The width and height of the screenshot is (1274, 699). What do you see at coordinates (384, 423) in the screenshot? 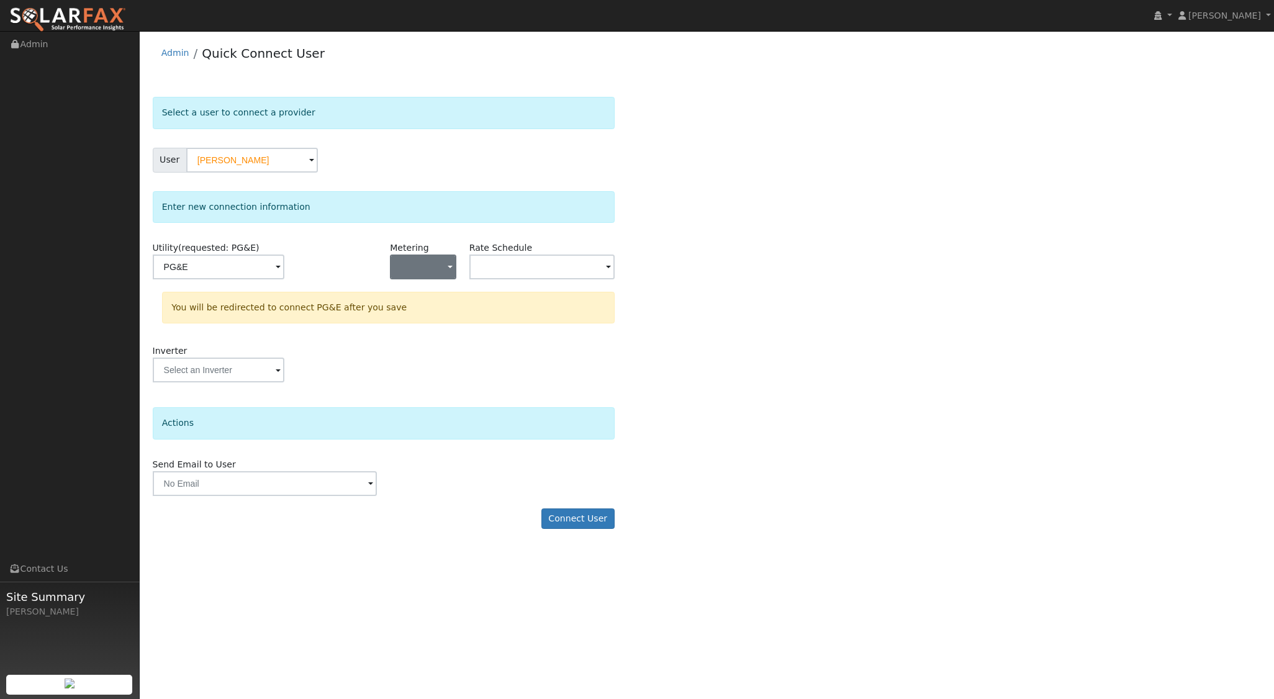
I see `div: Actions` at bounding box center [384, 423].